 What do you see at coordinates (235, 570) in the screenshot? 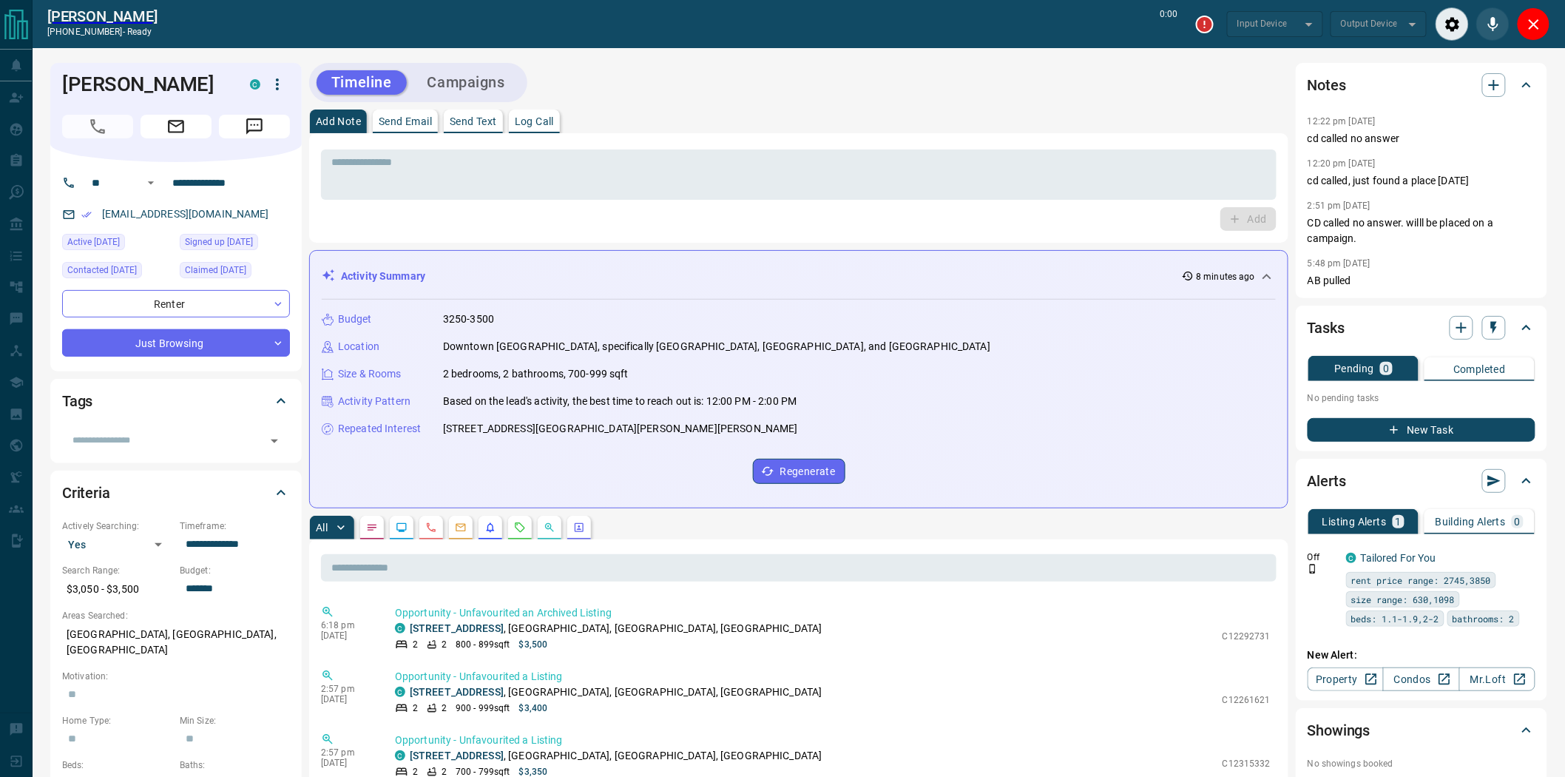
I see `p: Budget:` at bounding box center [235, 570].